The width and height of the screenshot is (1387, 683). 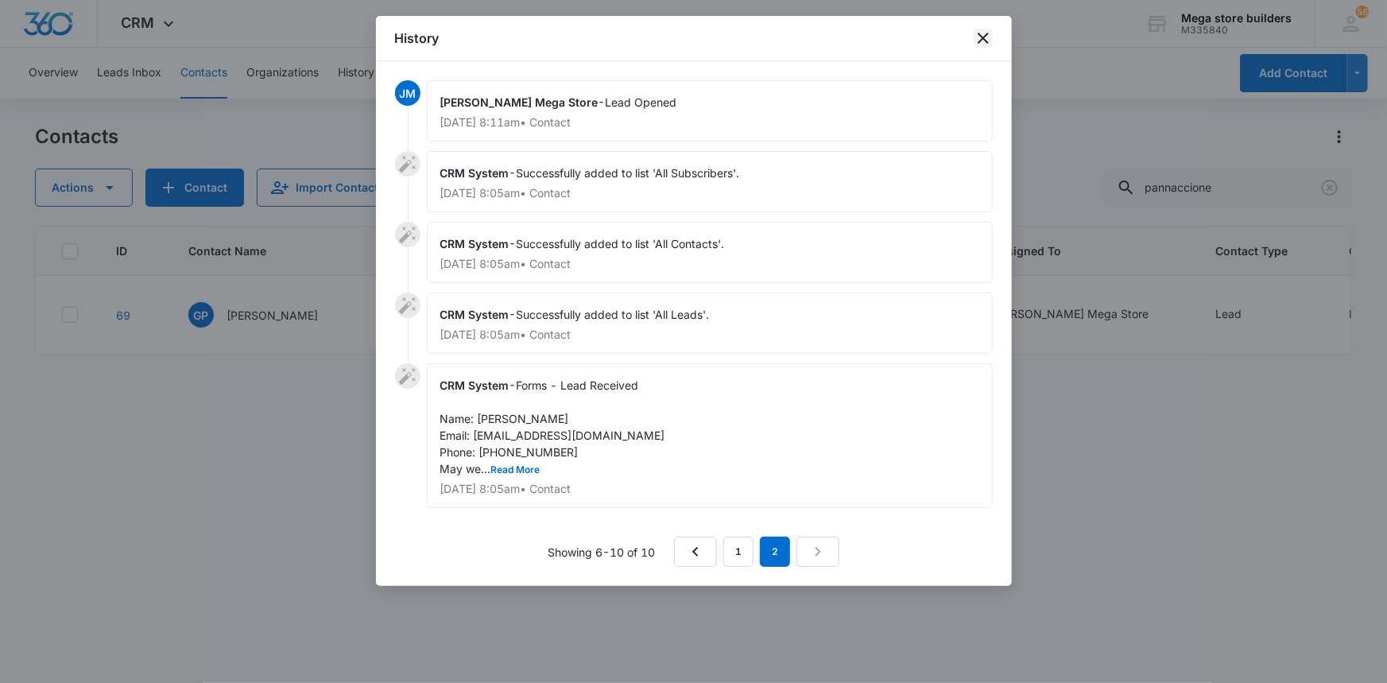 I want to click on button: close, so click(x=983, y=38).